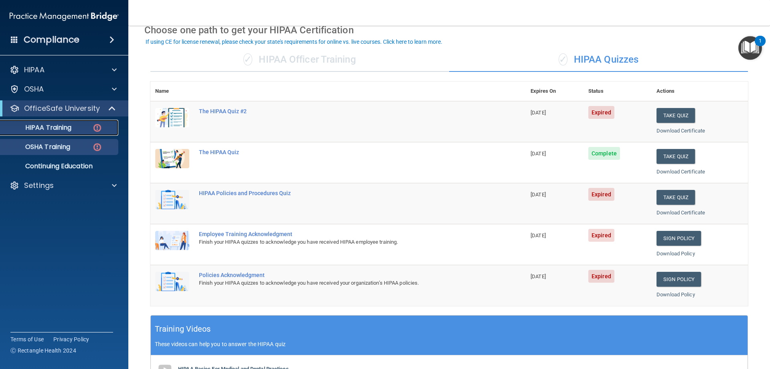 This screenshot has width=770, height=369. I want to click on p: Settings, so click(39, 185).